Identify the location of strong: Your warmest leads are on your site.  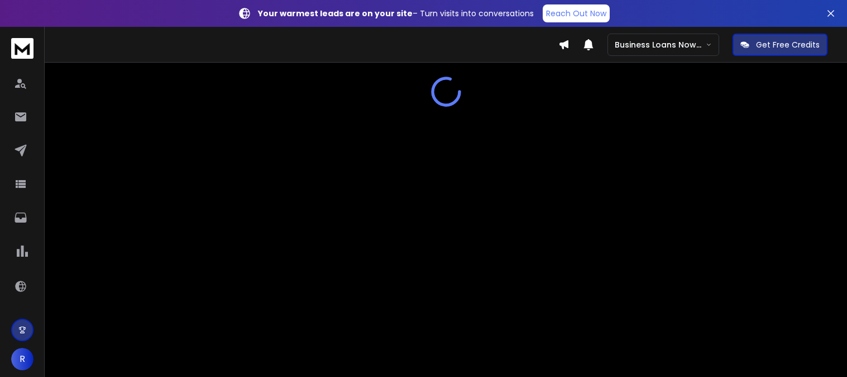
(335, 13).